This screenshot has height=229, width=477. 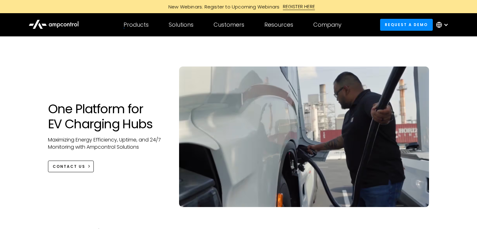 What do you see at coordinates (327, 25) in the screenshot?
I see `div: Company` at bounding box center [327, 25].